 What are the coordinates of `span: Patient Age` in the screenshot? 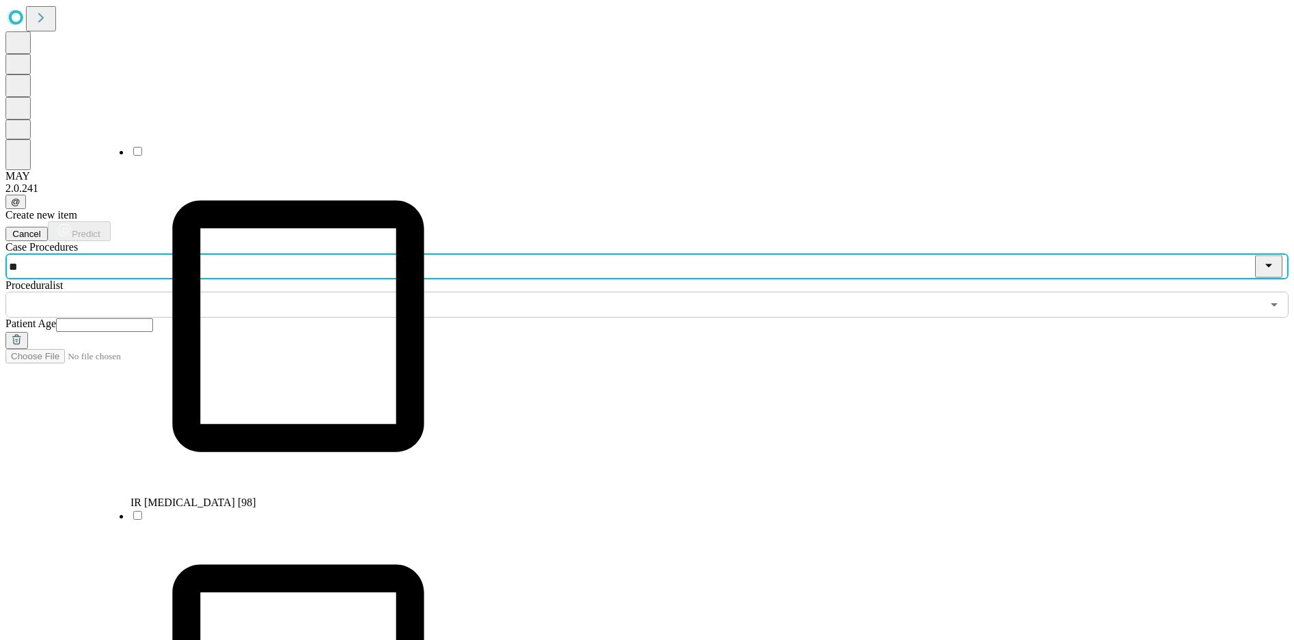 It's located at (31, 323).